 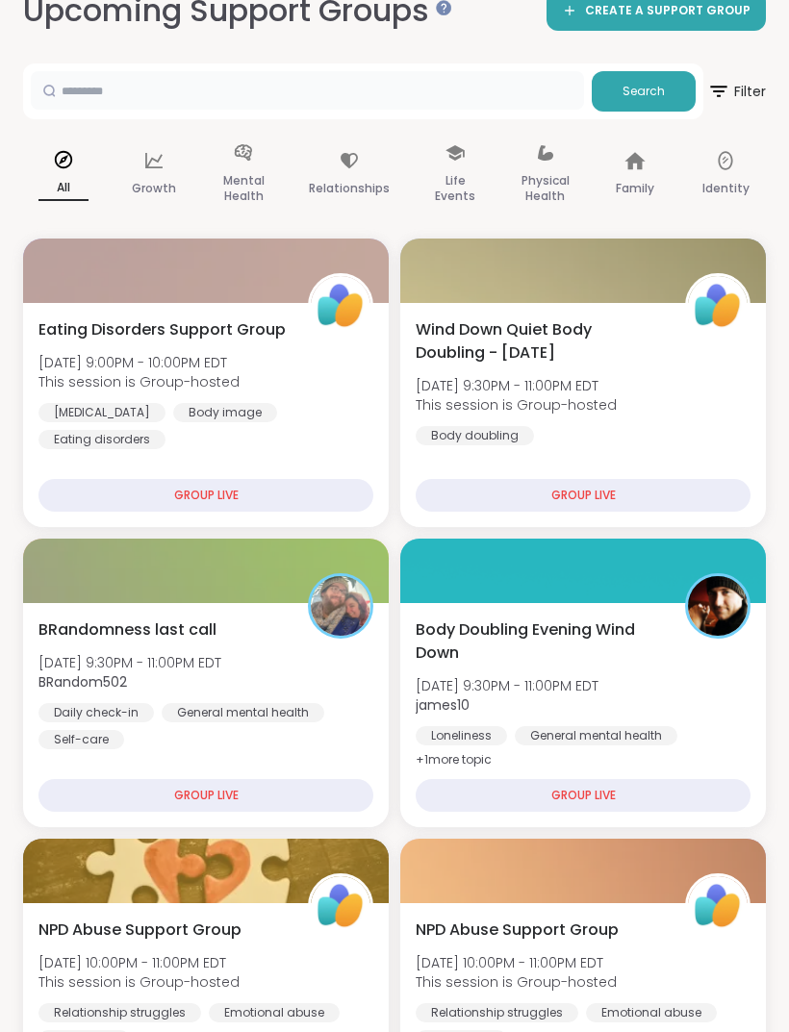 I want to click on b: BRandom502, so click(x=83, y=682).